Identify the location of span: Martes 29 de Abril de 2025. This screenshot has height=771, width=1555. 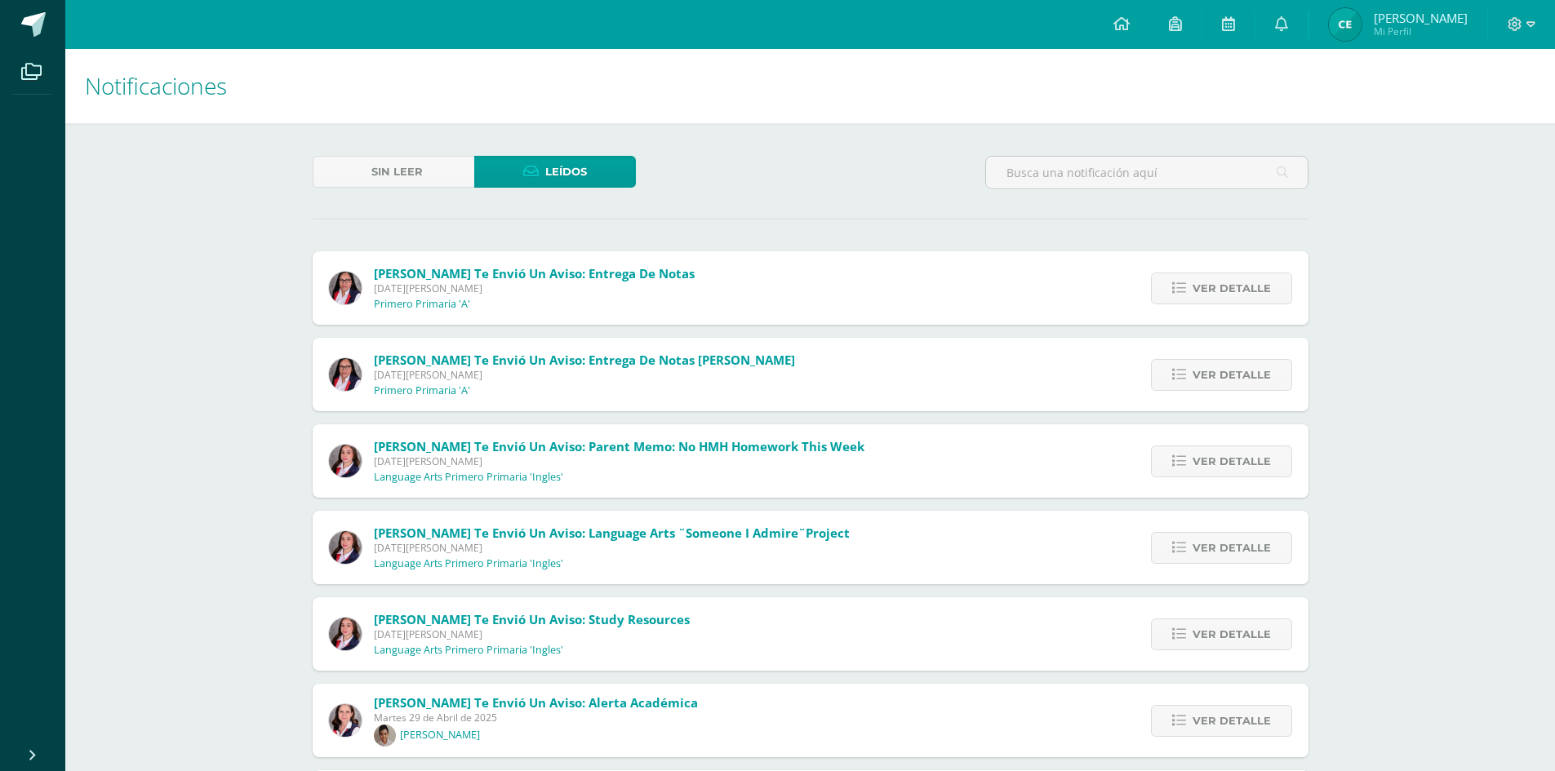
(536, 718).